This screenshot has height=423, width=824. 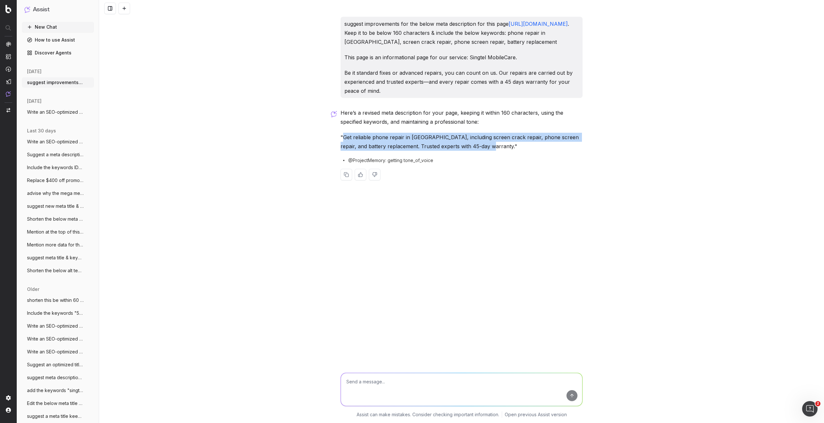 I want to click on span: Mention more data for the same price in, so click(x=55, y=245).